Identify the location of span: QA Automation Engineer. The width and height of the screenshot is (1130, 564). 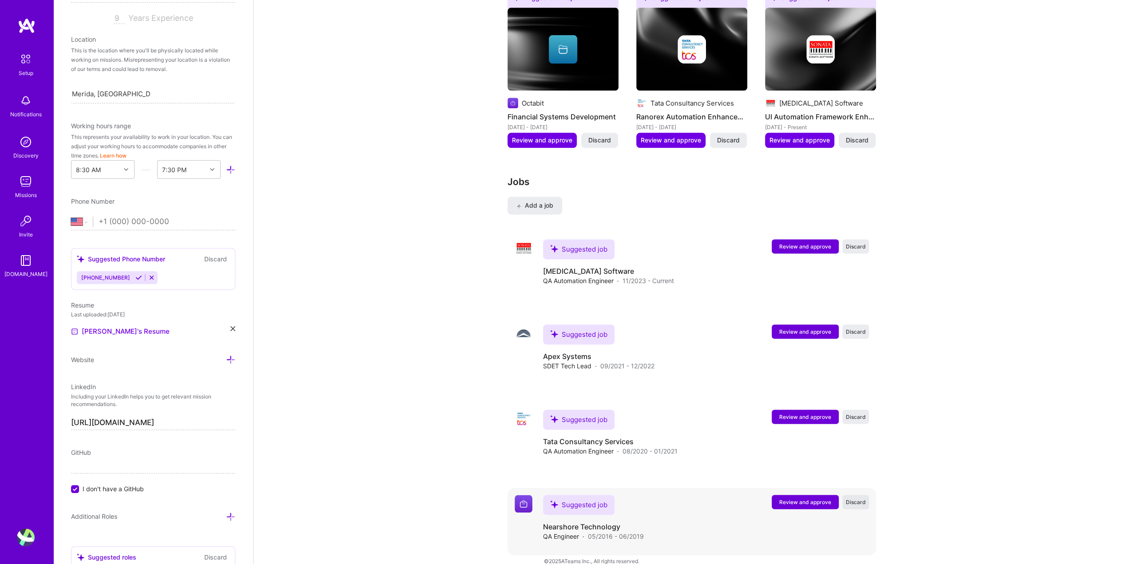
(578, 451).